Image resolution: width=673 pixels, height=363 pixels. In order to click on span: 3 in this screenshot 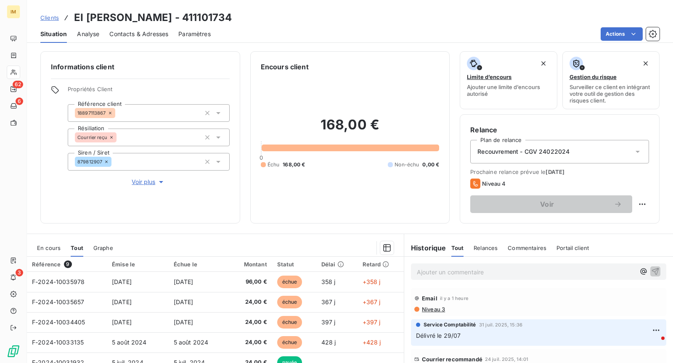, I will do `click(19, 273)`.